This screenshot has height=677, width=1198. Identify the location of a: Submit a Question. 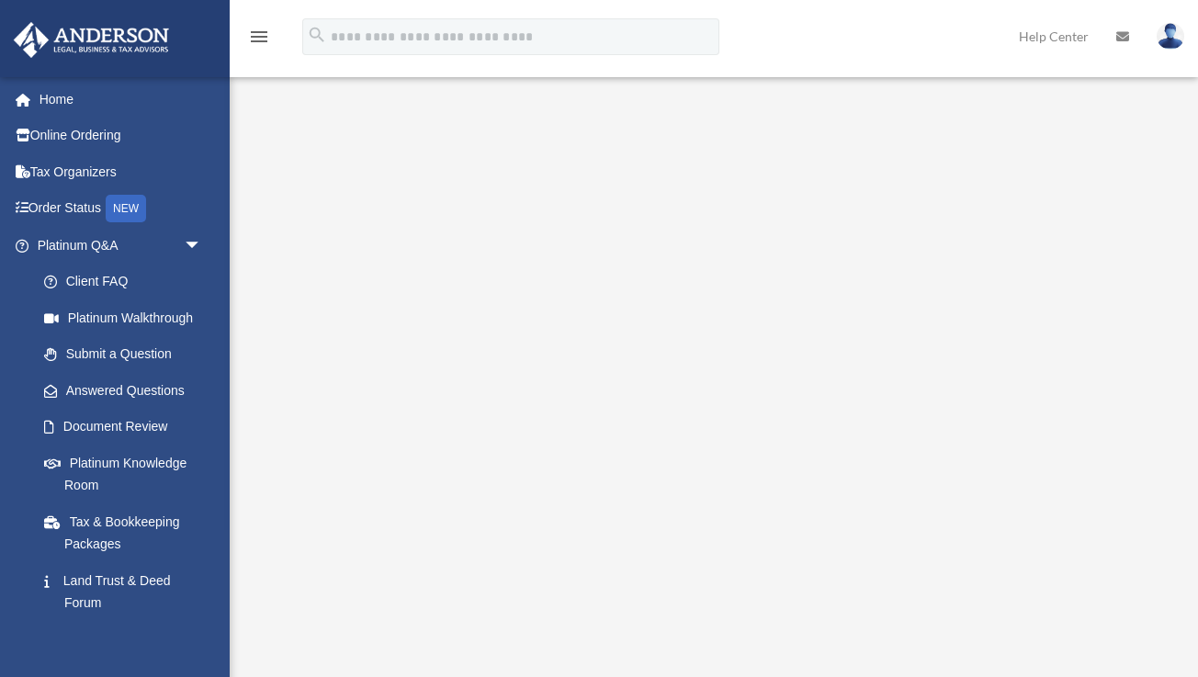
(128, 355).